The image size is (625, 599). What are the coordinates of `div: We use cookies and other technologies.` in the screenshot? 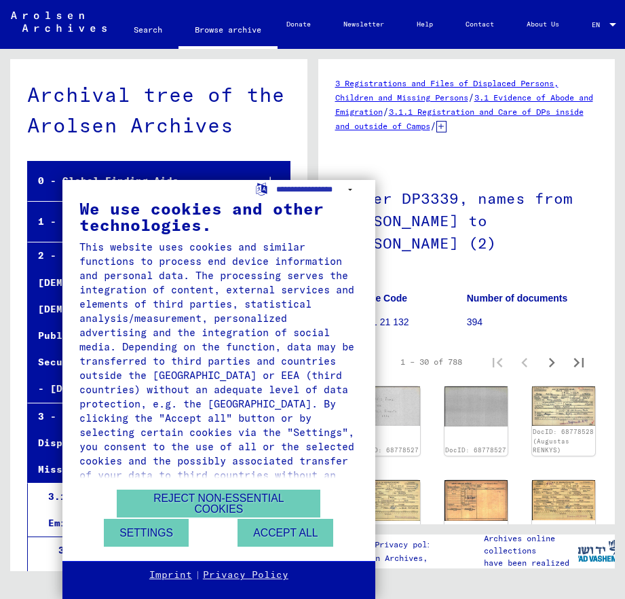 It's located at (219, 216).